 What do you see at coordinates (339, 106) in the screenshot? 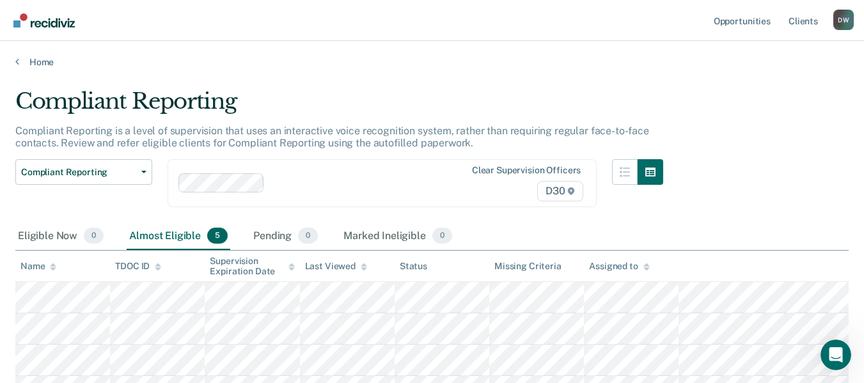
I see `div: Compliant Reporting` at bounding box center [339, 106].